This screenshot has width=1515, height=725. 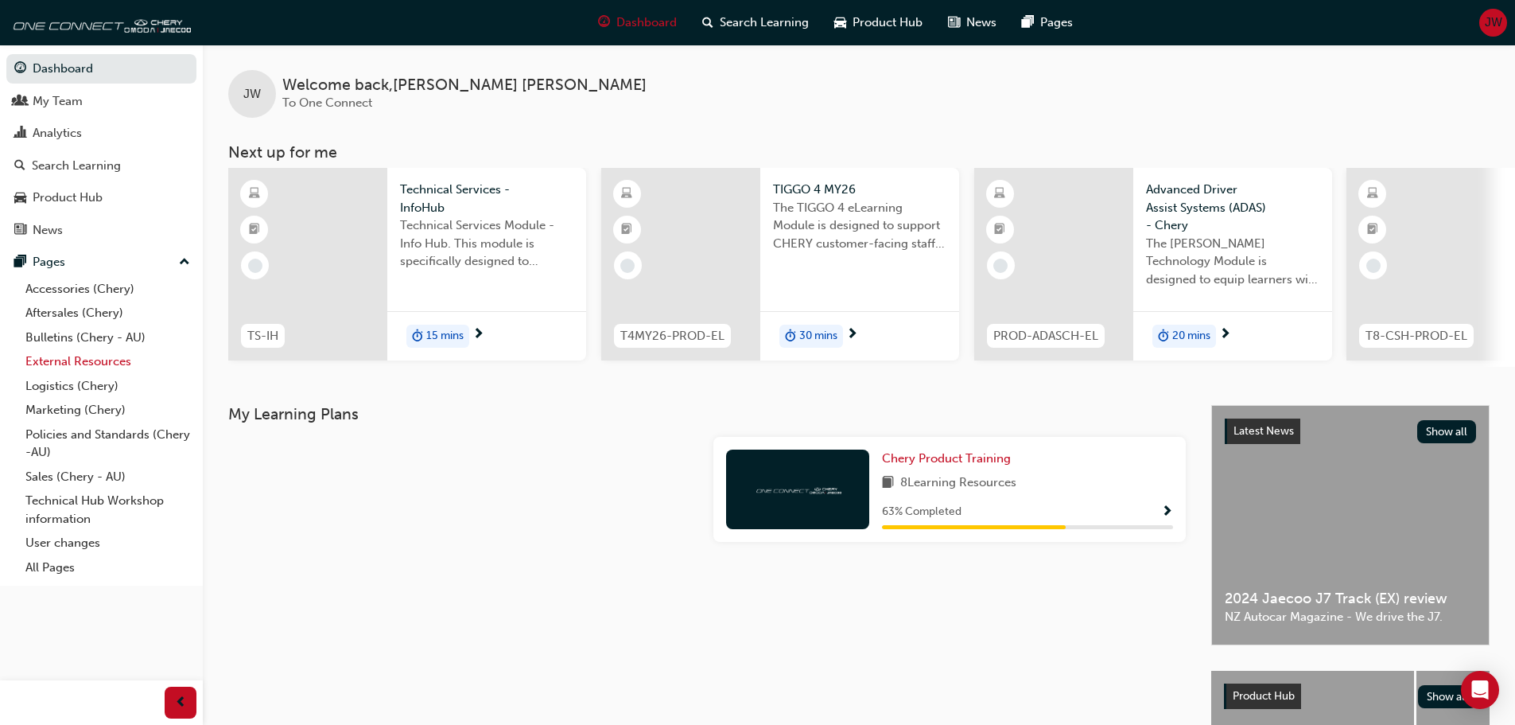 What do you see at coordinates (101, 230) in the screenshot?
I see `a: News` at bounding box center [101, 230].